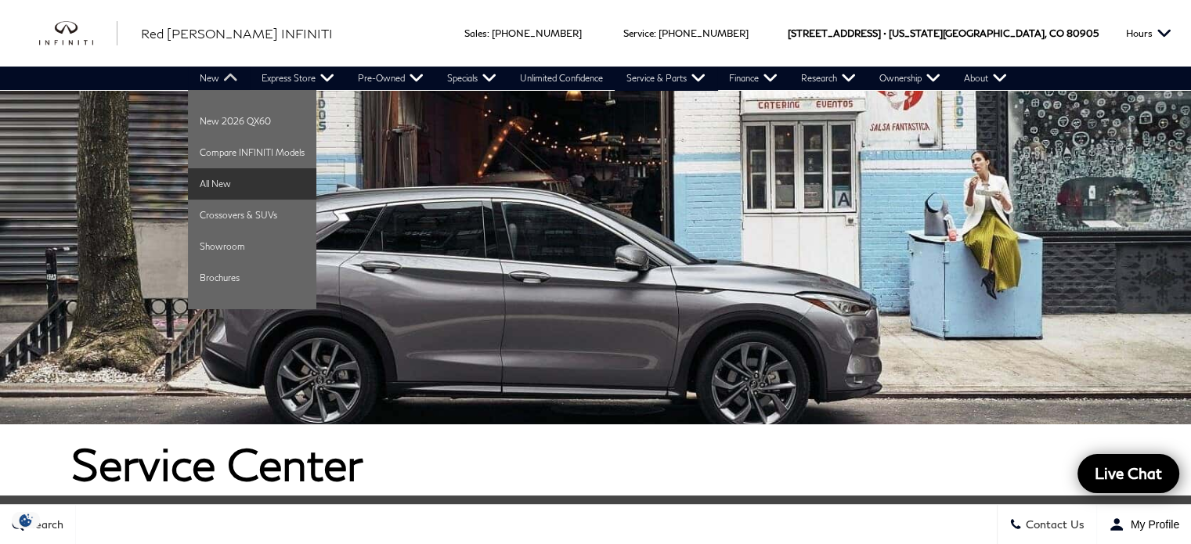  What do you see at coordinates (391, 78) in the screenshot?
I see `a: Pre-Owned` at bounding box center [391, 78].